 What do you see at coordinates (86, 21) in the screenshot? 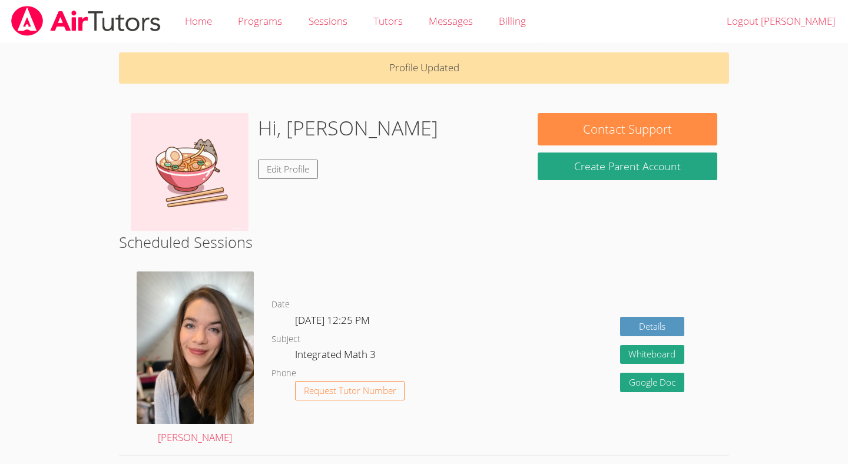
I see `img: airtutors_banner-c4298cdbf04f3fff15de1276eac7730deb9818008684d7c2e4769d2f7ddbe033.png` at bounding box center [86, 21].